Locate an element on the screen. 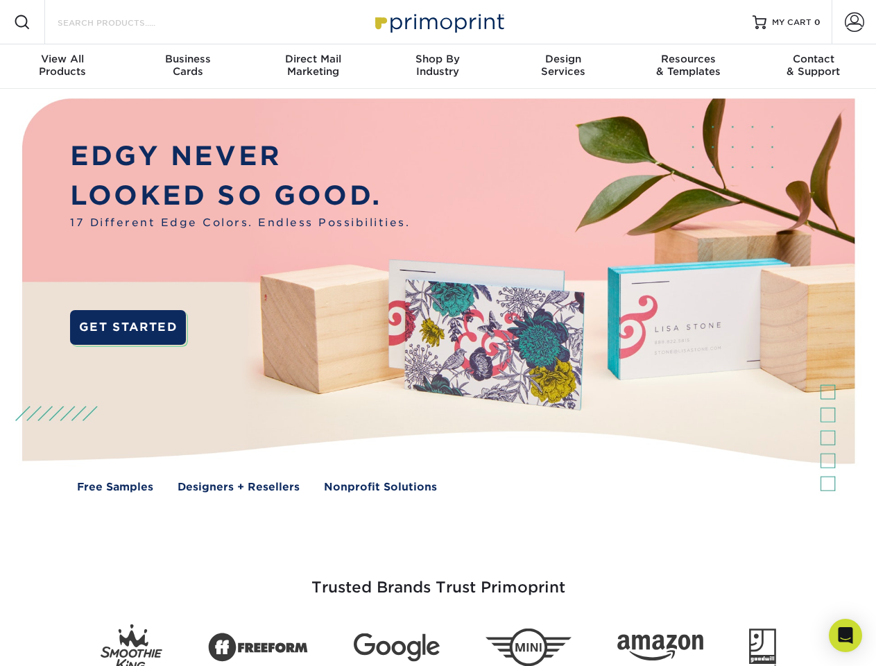 The image size is (876, 666). a: Resources& Templates is located at coordinates (688, 67).